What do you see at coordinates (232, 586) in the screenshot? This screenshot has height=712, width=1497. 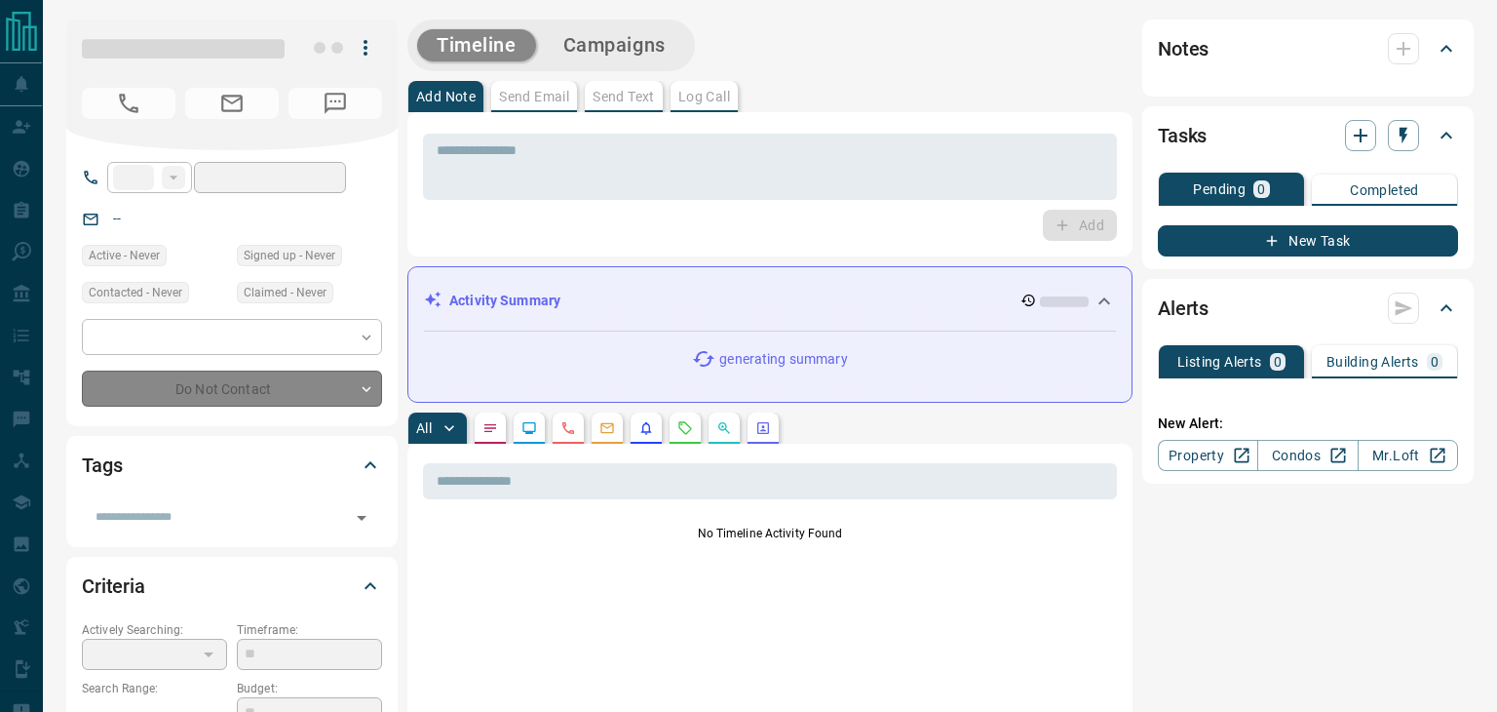 I see `div: Criteria` at bounding box center [232, 586].